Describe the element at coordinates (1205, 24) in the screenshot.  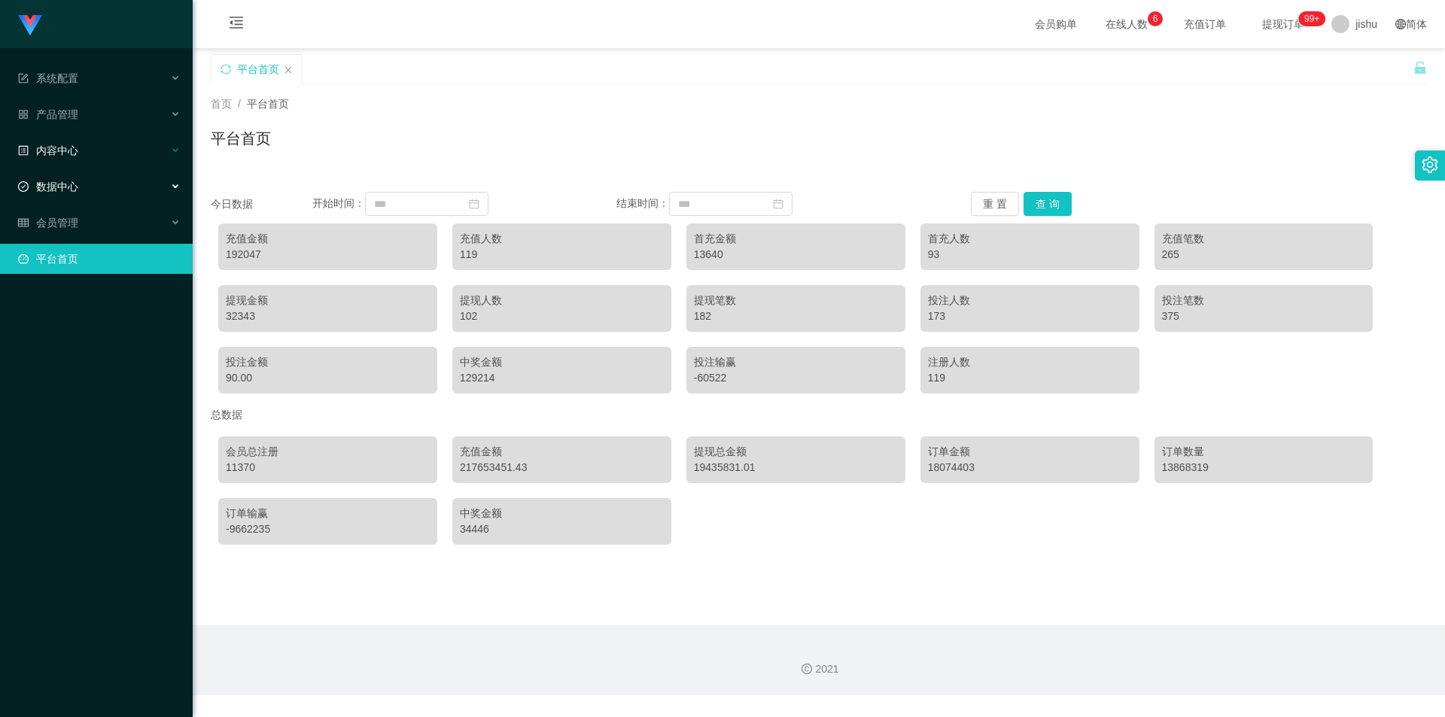
I see `span: 充值订单` at that location.